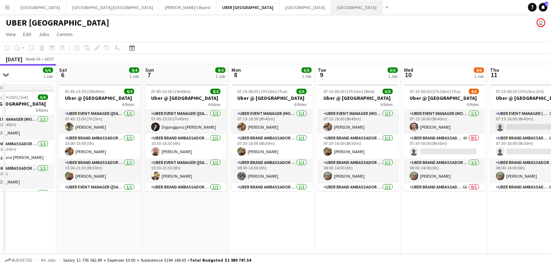  What do you see at coordinates (546, 4) in the screenshot?
I see `span: 4` at bounding box center [546, 4].